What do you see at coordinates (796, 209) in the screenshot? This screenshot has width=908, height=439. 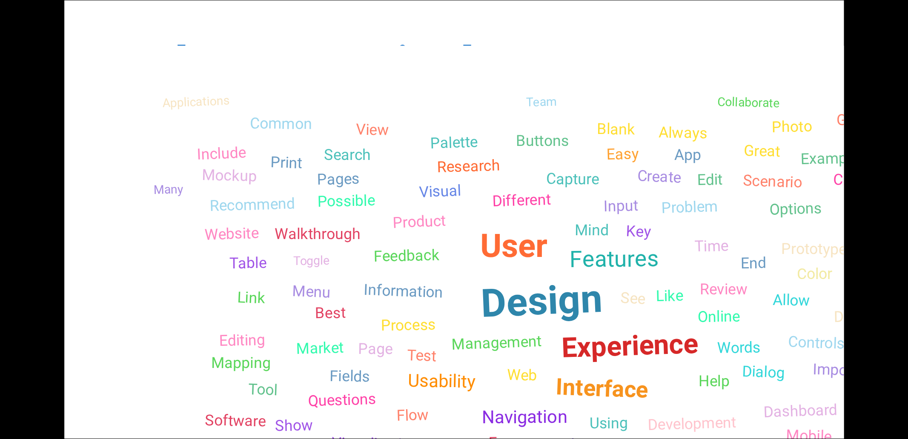 I see `div: Options` at bounding box center [796, 209].